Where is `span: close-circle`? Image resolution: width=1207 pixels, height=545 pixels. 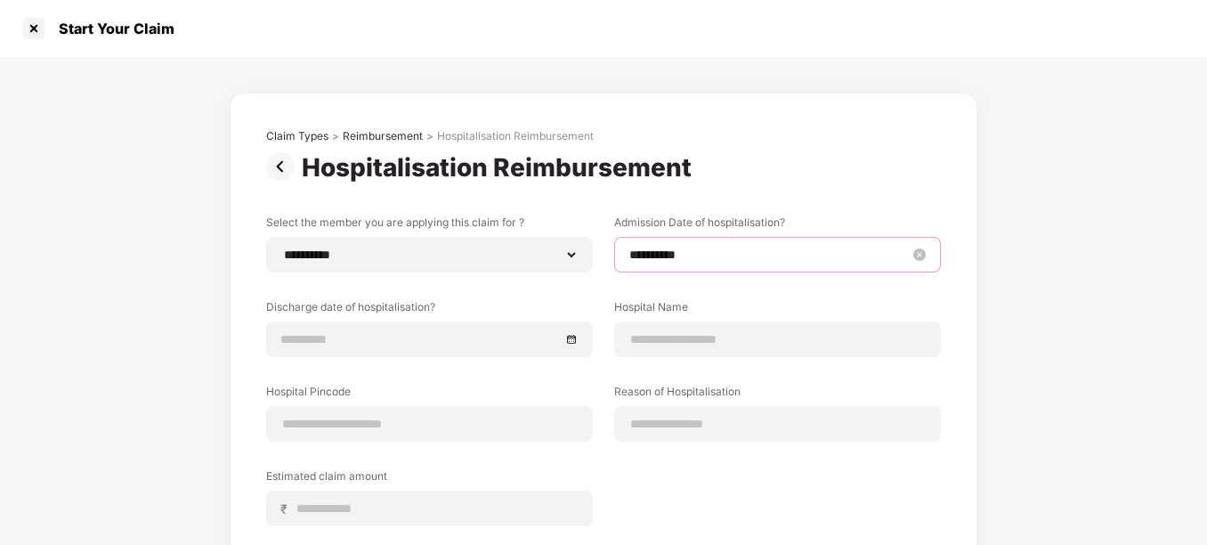 span: close-circle is located at coordinates (920, 255).